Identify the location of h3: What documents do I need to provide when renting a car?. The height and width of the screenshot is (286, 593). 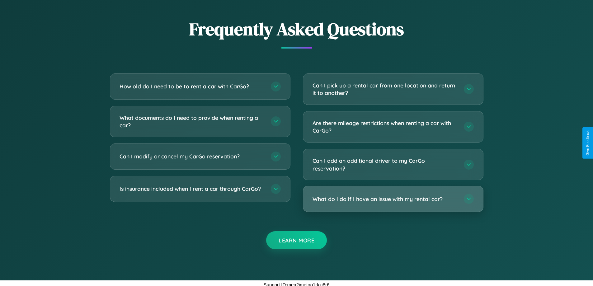
(192, 121).